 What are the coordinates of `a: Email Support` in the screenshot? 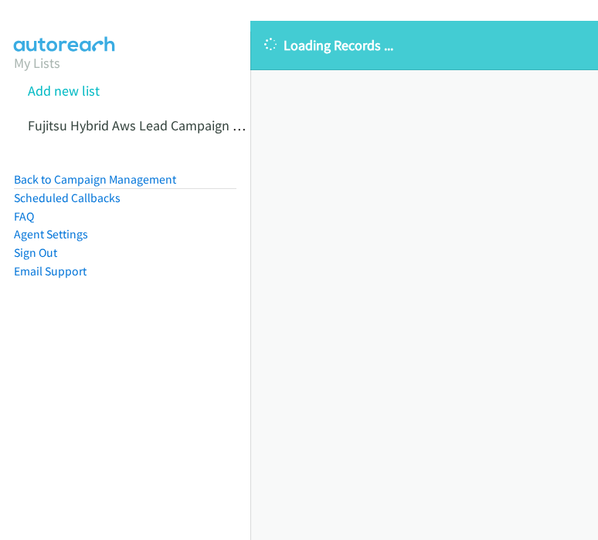 It's located at (50, 271).